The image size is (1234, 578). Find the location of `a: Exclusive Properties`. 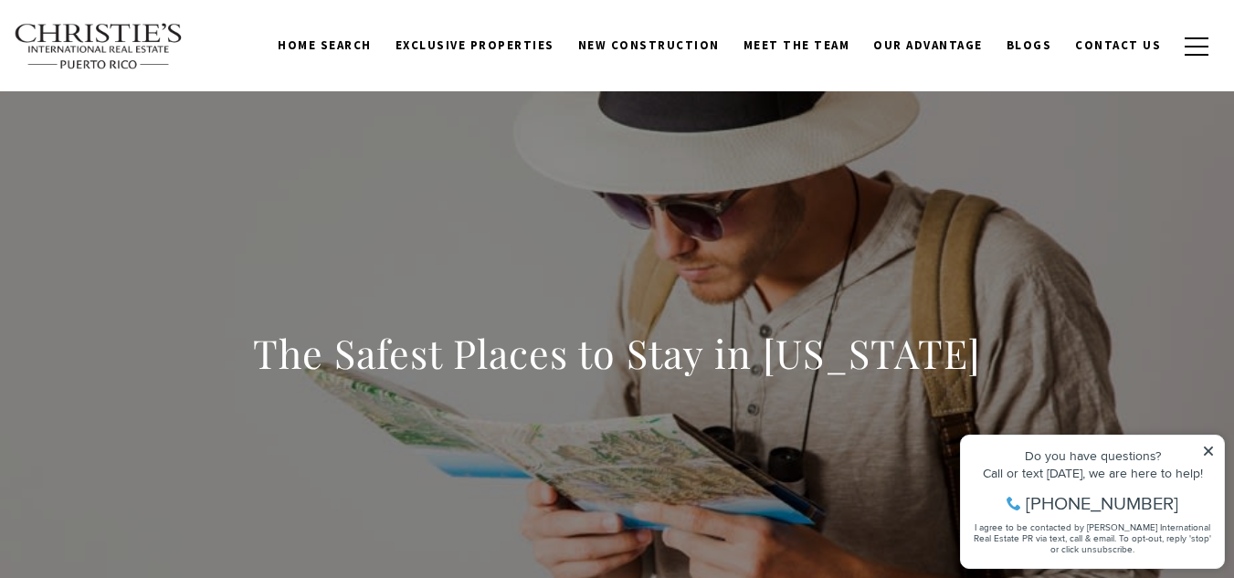

a: Exclusive Properties is located at coordinates (475, 46).